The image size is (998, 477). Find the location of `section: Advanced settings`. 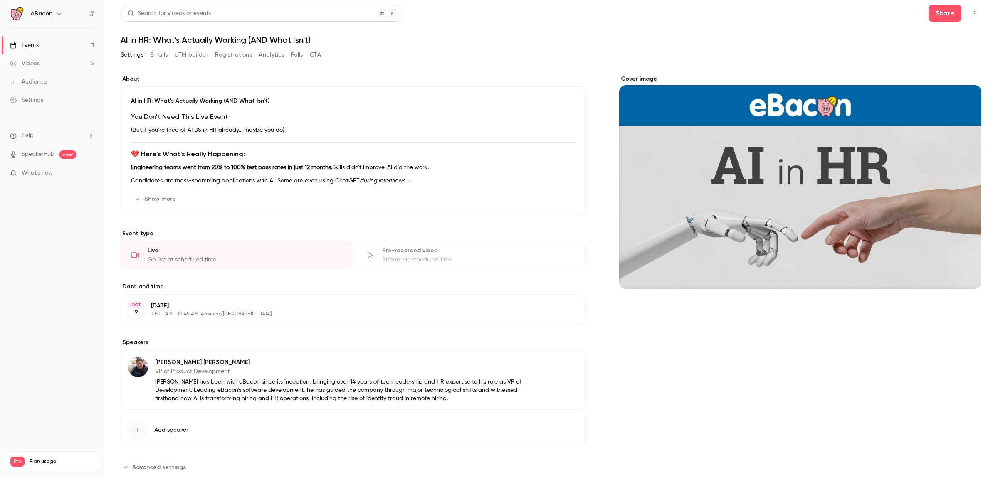

section: Advanced settings is located at coordinates (353, 467).